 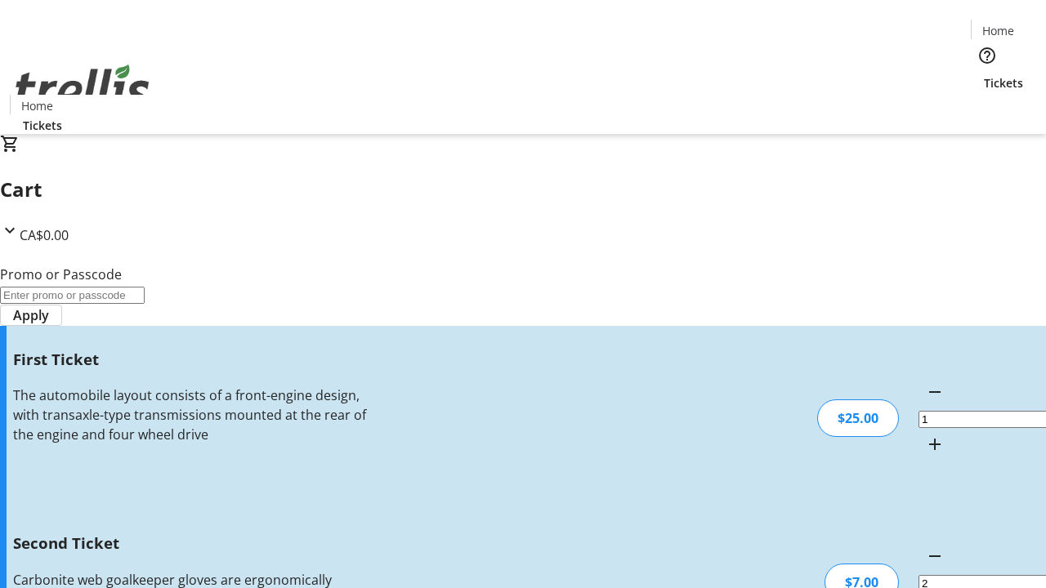 I want to click on div: $25.00, so click(x=858, y=418).